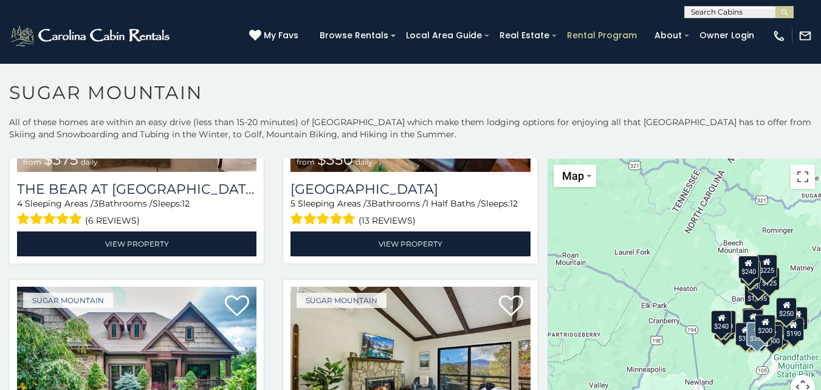 This screenshot has height=390, width=821. I want to click on div: $1,095, so click(757, 294).